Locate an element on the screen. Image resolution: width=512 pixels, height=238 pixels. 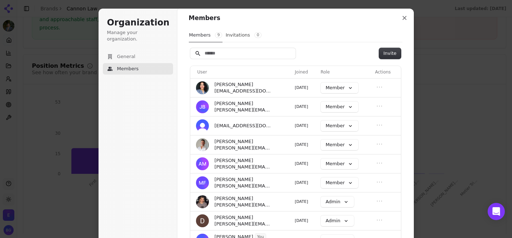
button: Close modal is located at coordinates (404, 18).